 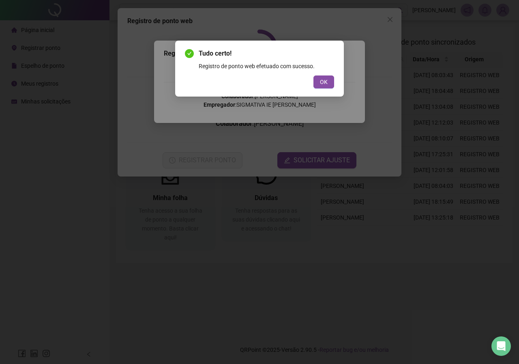 I want to click on span: check-circle, so click(x=189, y=54).